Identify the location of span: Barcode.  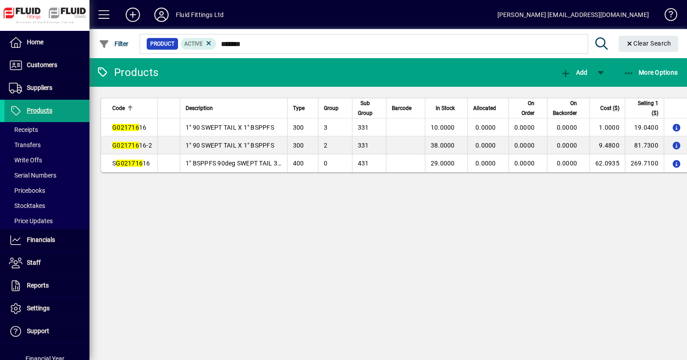
(402, 108).